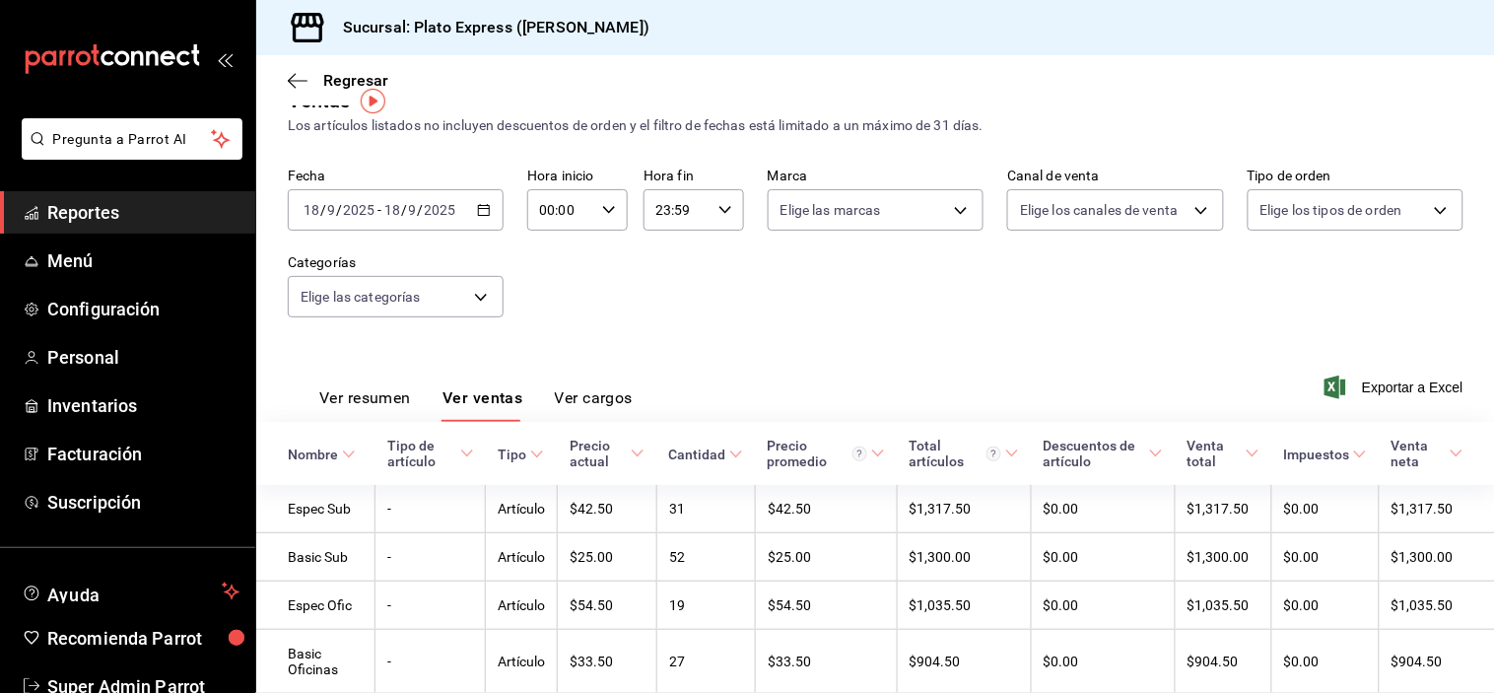 Image resolution: width=1495 pixels, height=693 pixels. What do you see at coordinates (697, 454) in the screenshot?
I see `div: Cantidad` at bounding box center [697, 454].